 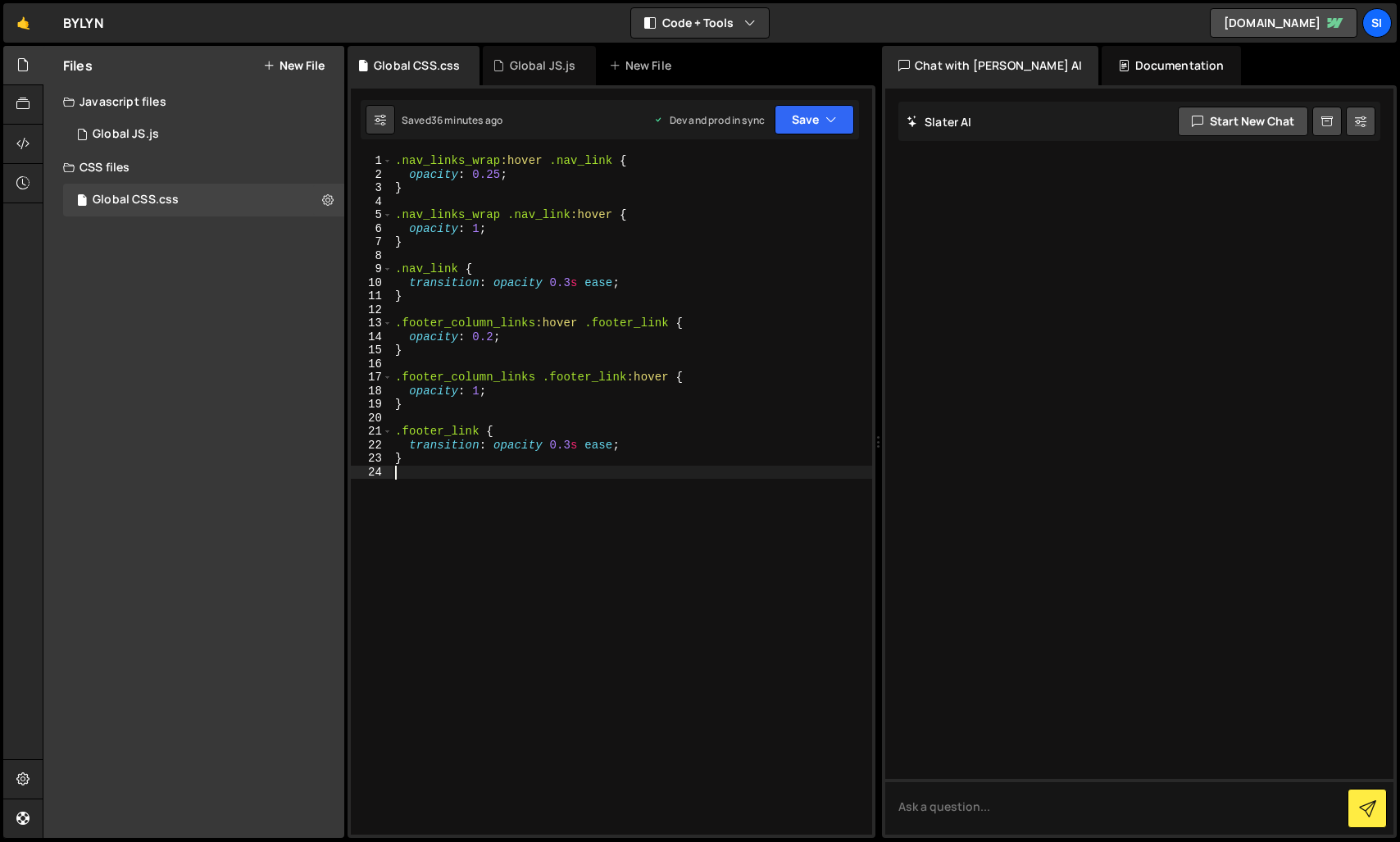 I want to click on div: 2, so click(x=371, y=174).